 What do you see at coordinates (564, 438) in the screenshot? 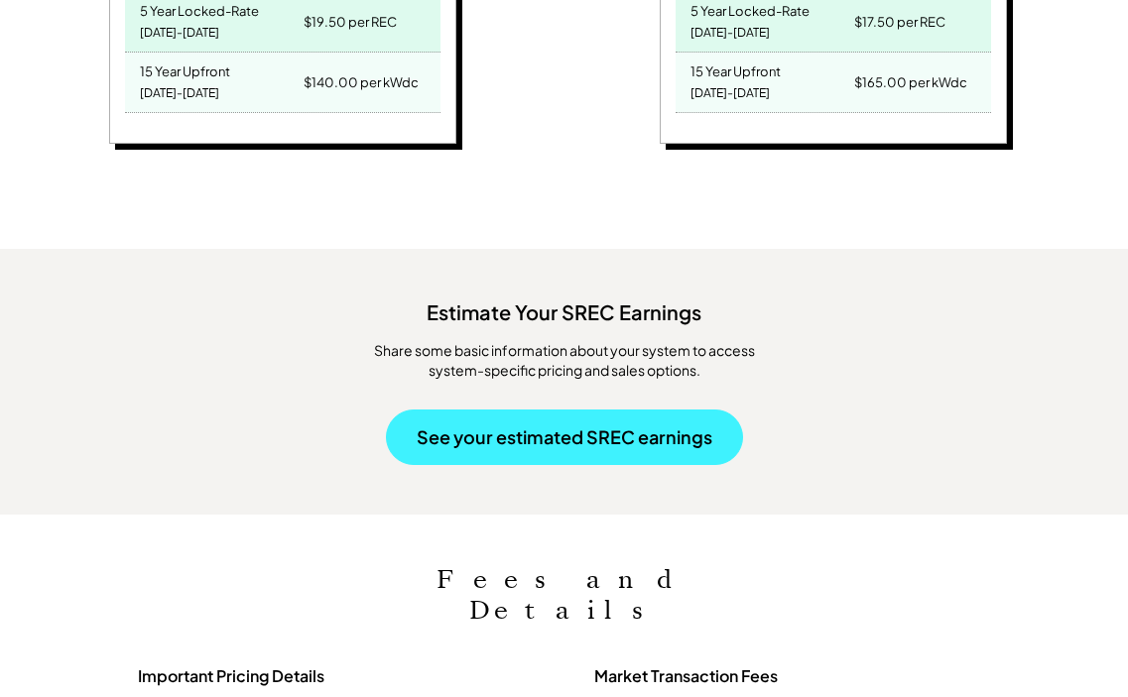
I see `button: See your estimated SREC earnings` at bounding box center [564, 438].